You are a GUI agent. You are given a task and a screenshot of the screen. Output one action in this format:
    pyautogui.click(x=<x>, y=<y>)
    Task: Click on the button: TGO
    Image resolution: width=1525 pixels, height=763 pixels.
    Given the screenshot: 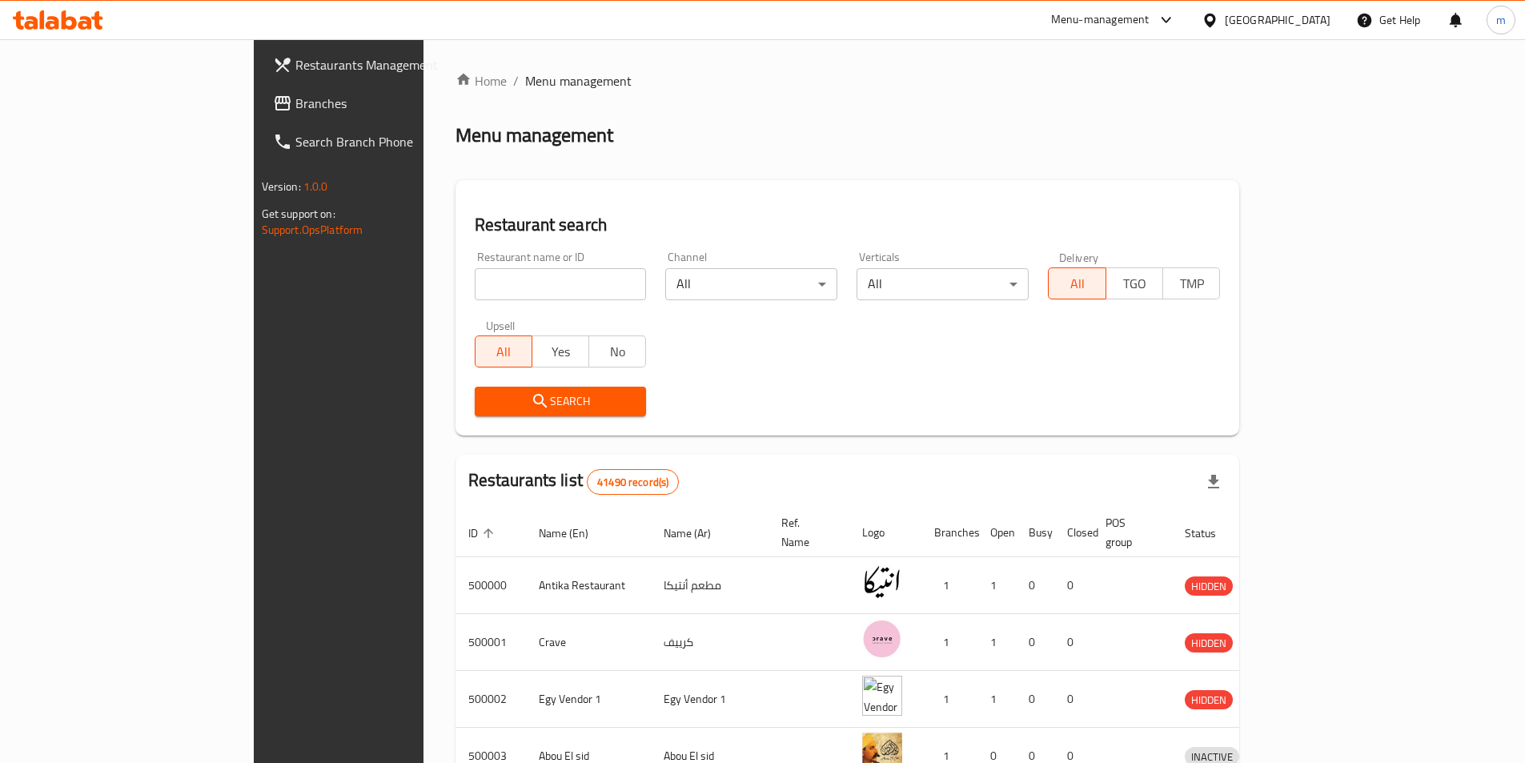 What is the action you would take?
    pyautogui.click(x=1134, y=283)
    